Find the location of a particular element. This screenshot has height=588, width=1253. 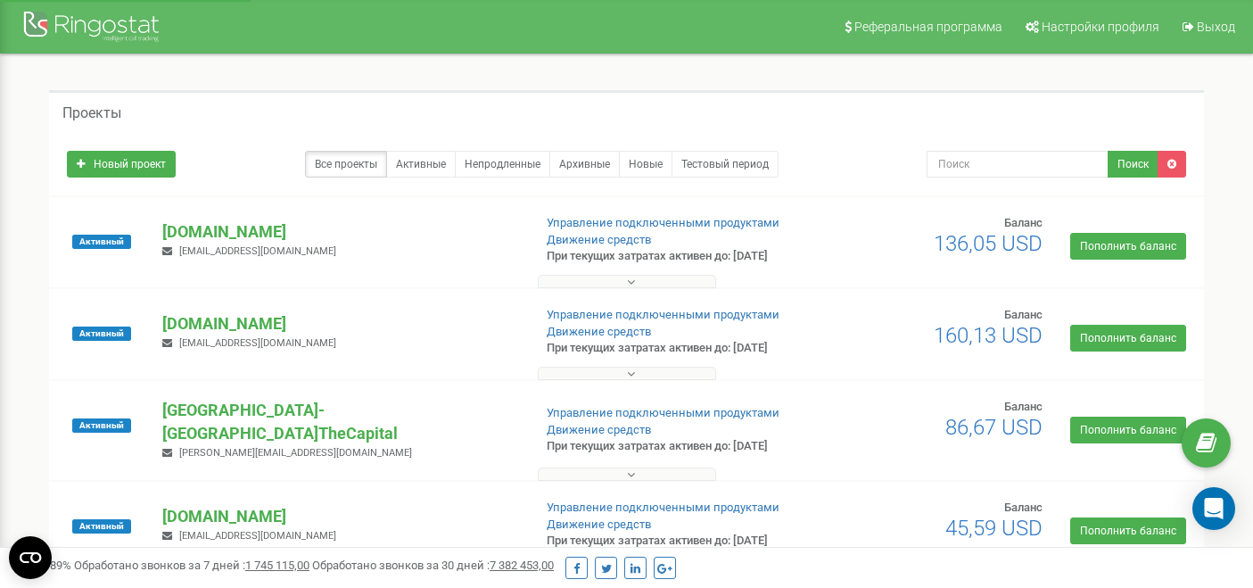

button: Open CMP widget is located at coordinates (30, 558).